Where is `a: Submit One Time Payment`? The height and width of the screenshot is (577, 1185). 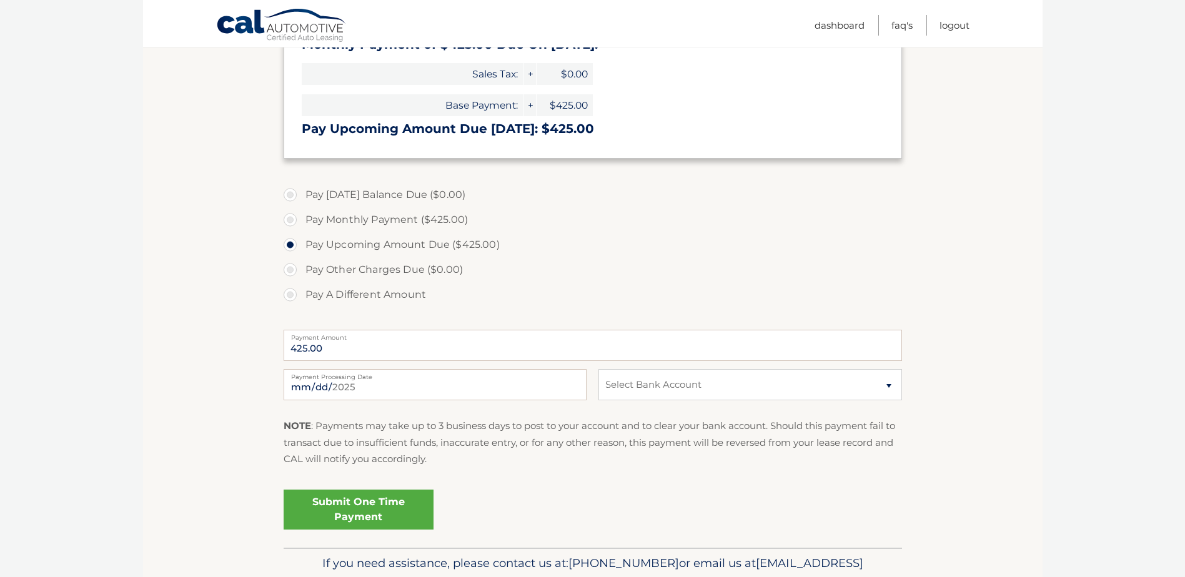 a: Submit One Time Payment is located at coordinates (359, 510).